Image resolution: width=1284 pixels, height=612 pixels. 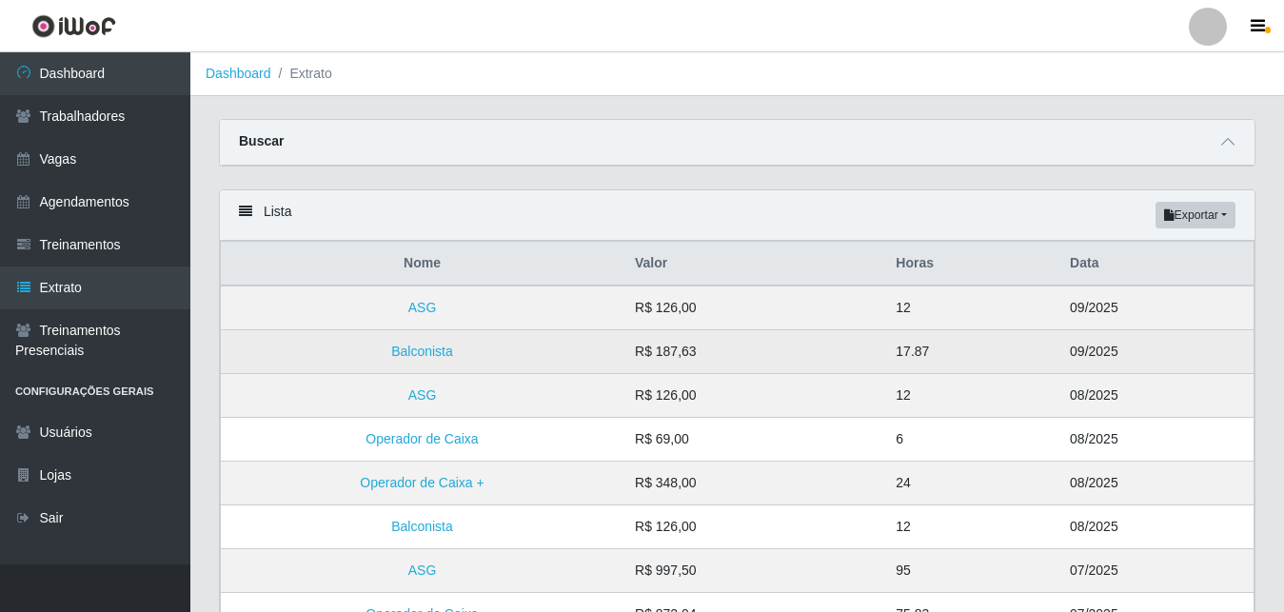 I want to click on td: R$ 69,00, so click(x=754, y=440).